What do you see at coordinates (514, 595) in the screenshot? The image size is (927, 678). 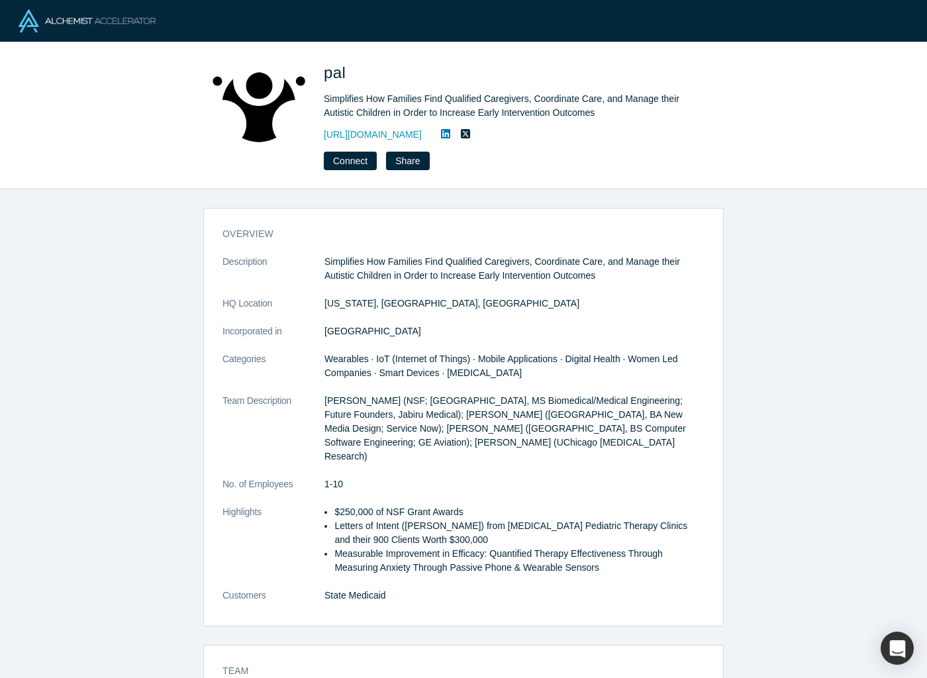 I see `dd: State Medicaid` at bounding box center [514, 595].